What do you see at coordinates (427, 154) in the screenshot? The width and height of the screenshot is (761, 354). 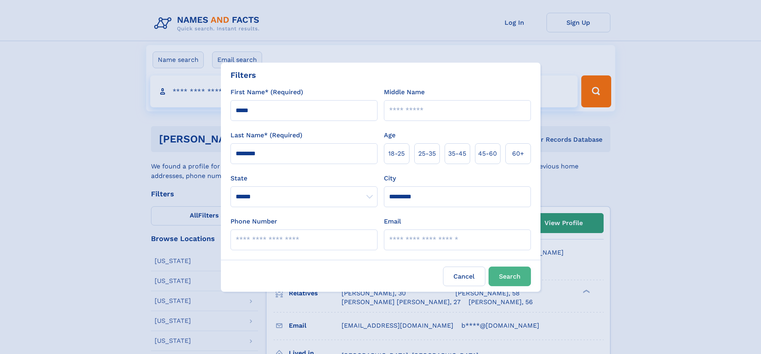 I see `span: 25‑35` at bounding box center [427, 154].